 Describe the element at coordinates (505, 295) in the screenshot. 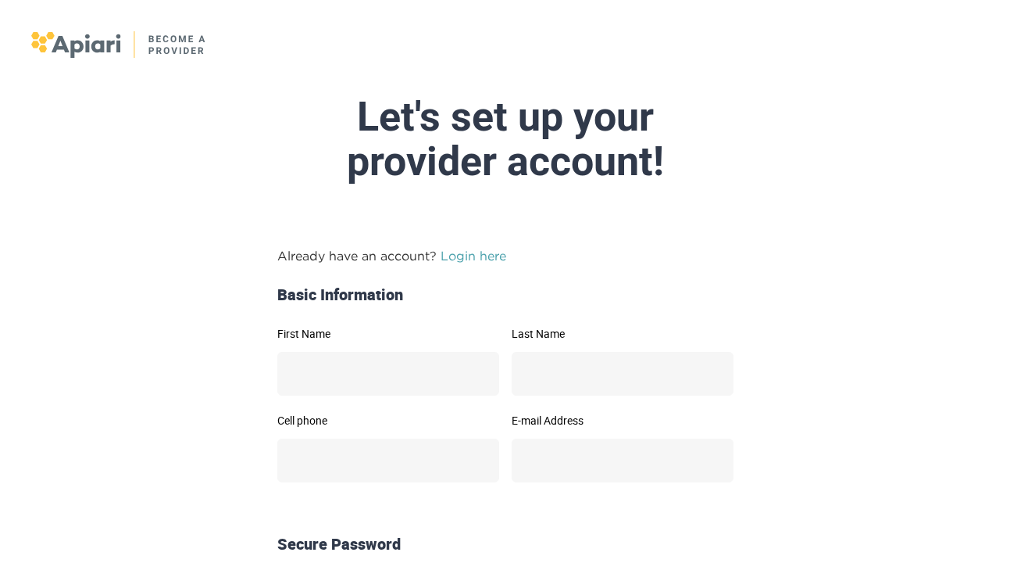

I see `div: Basic Information` at that location.